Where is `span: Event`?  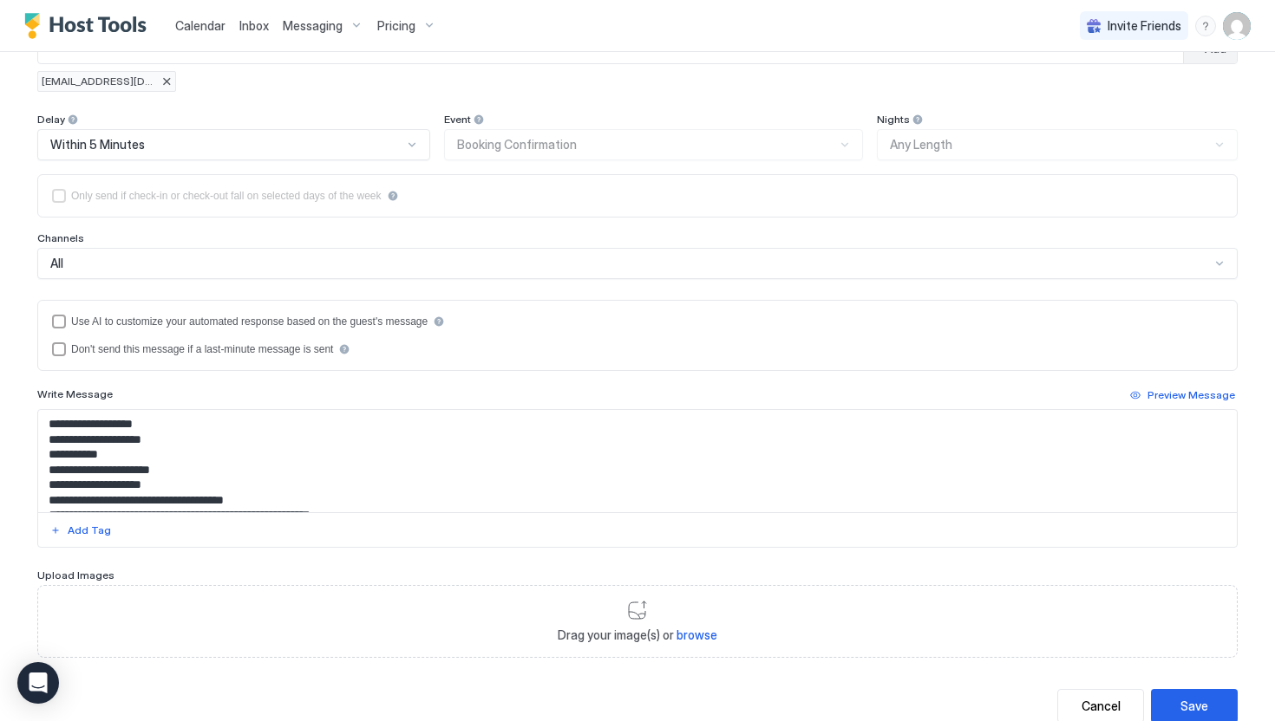 span: Event is located at coordinates (457, 119).